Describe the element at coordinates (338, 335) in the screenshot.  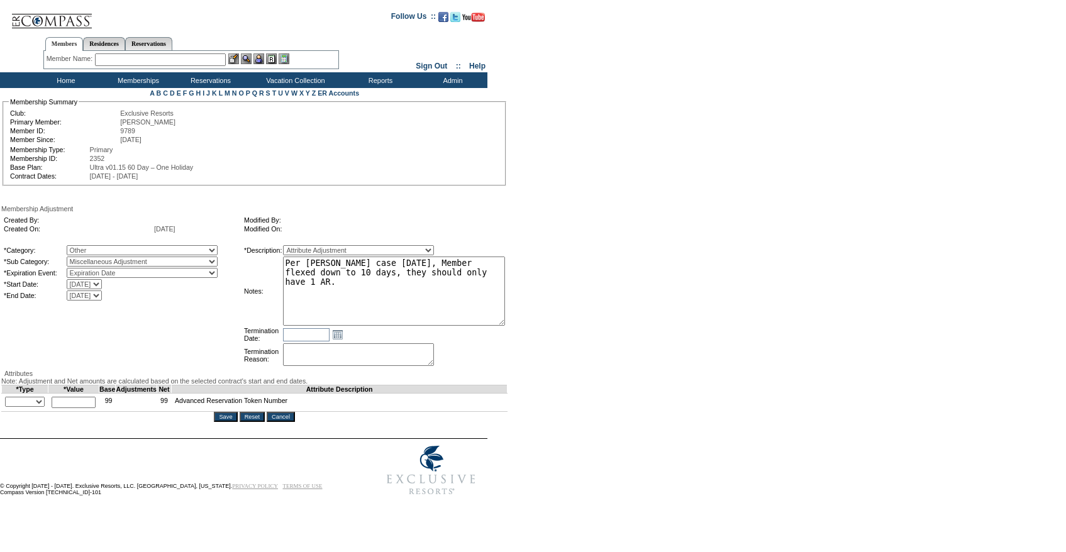
I see `a: Open the calendar popup.` at that location.